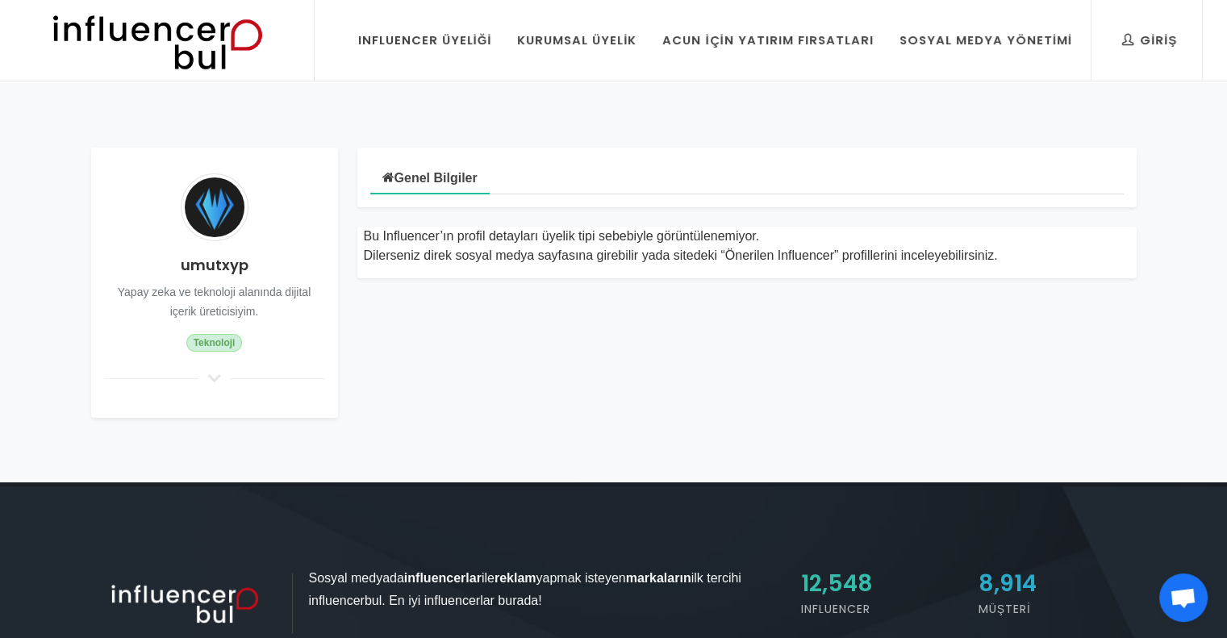  What do you see at coordinates (214, 343) in the screenshot?
I see `span: Teknoloji` at bounding box center [214, 343].